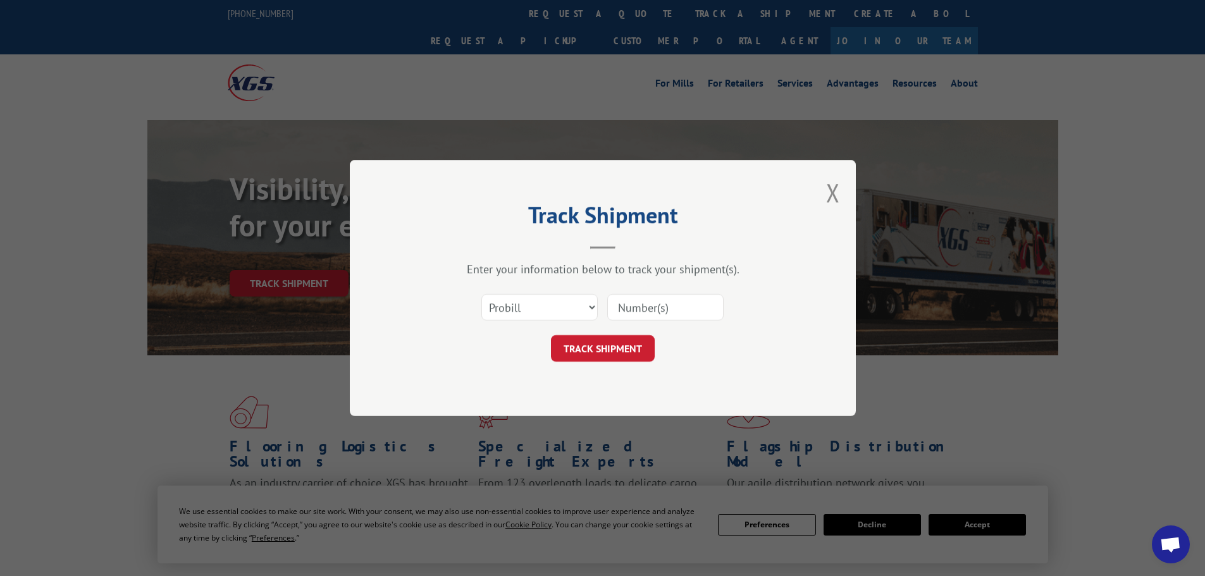 This screenshot has width=1205, height=576. What do you see at coordinates (603, 349) in the screenshot?
I see `button: TRACK SHIPMENT` at bounding box center [603, 349].